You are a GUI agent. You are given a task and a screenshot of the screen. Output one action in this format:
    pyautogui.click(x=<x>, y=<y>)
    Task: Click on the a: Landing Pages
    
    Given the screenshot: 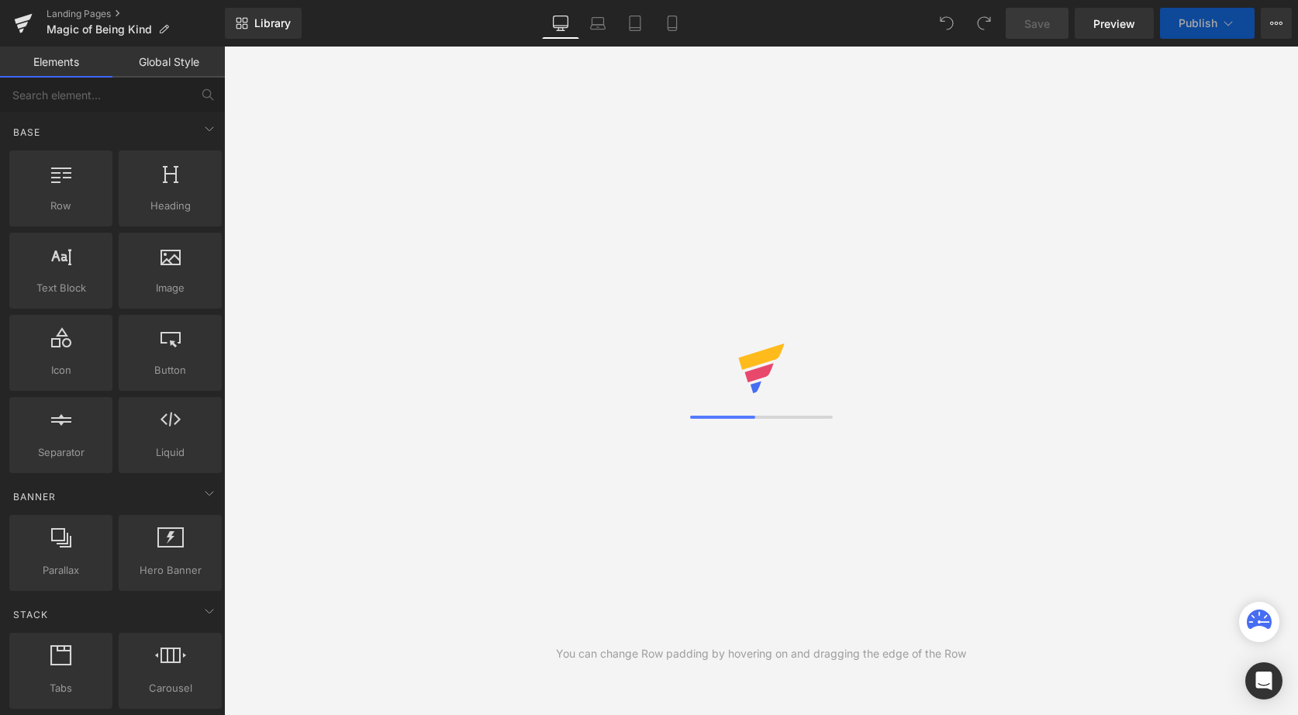 What is the action you would take?
    pyautogui.click(x=136, y=14)
    